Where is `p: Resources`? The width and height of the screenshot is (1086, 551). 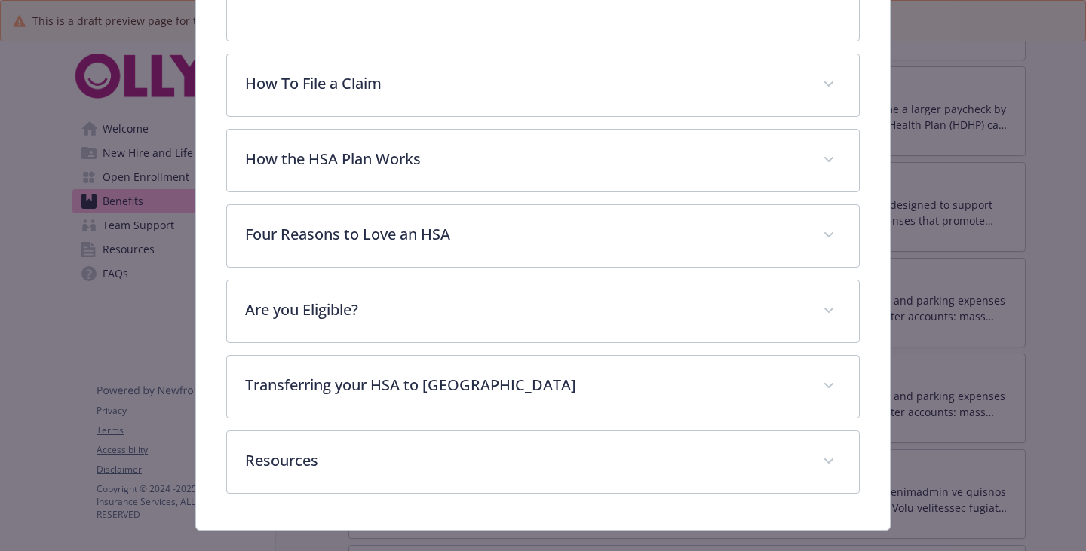 p: Resources is located at coordinates (525, 461).